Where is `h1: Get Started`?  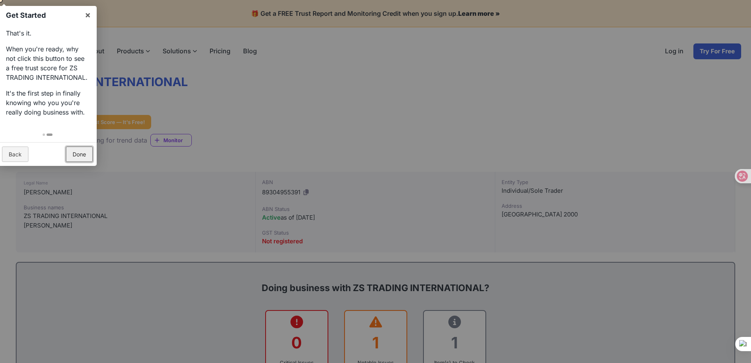
h1: Get Started is located at coordinates (43, 15).